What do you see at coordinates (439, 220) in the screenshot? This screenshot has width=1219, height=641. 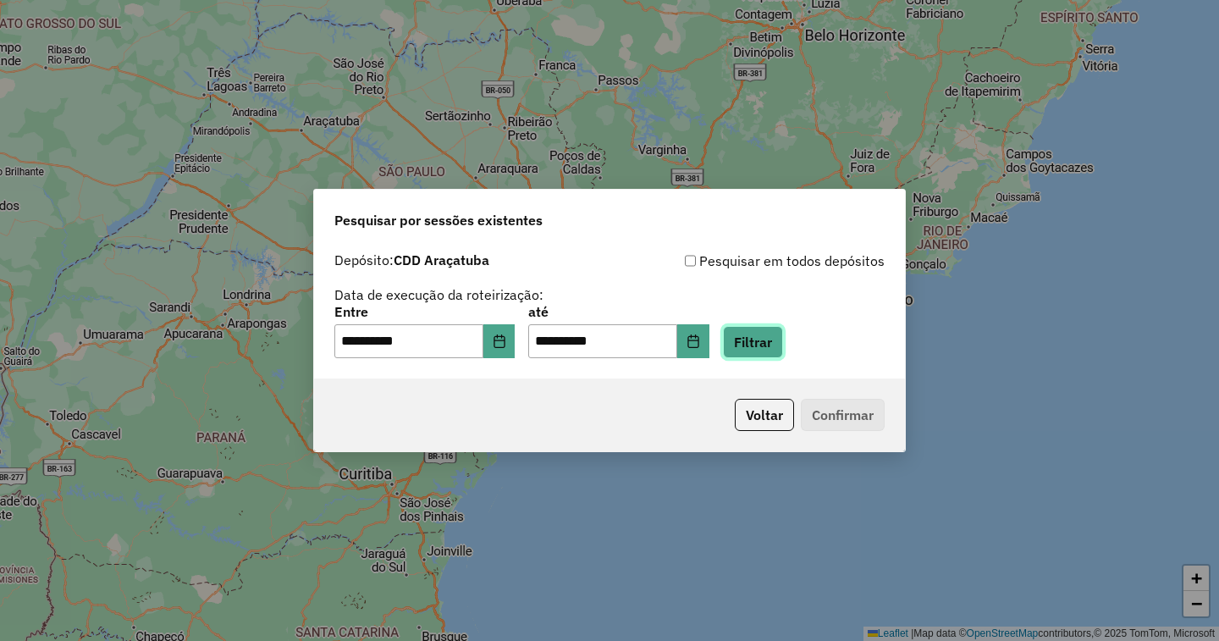 I see `span: Pesquisar por sessões existentes` at bounding box center [439, 220].